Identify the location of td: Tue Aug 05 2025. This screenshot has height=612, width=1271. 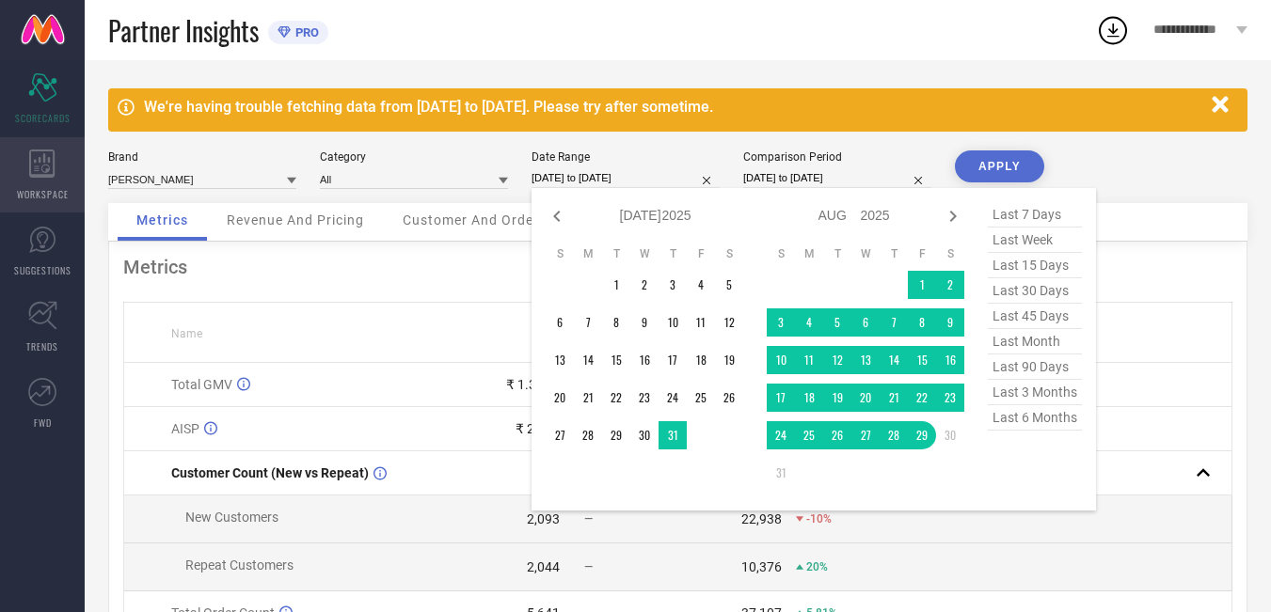
(837, 323).